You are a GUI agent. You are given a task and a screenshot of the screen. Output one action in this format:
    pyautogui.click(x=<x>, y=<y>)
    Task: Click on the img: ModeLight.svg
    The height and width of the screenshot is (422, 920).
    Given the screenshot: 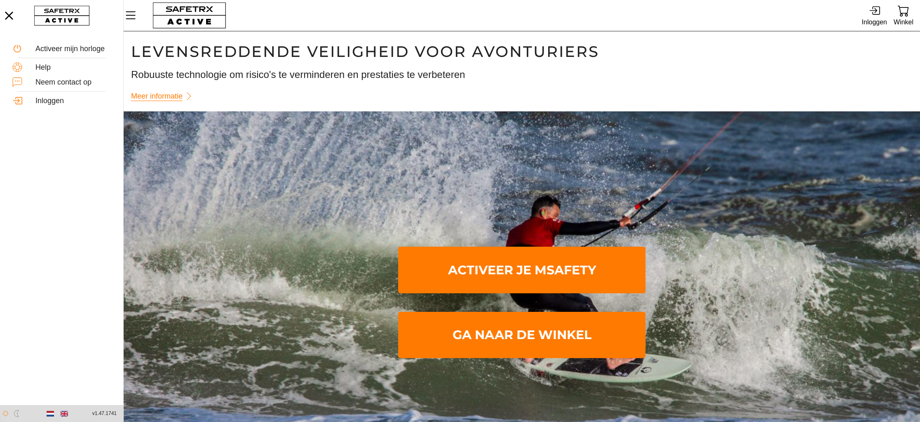 What is the action you would take?
    pyautogui.click(x=5, y=413)
    